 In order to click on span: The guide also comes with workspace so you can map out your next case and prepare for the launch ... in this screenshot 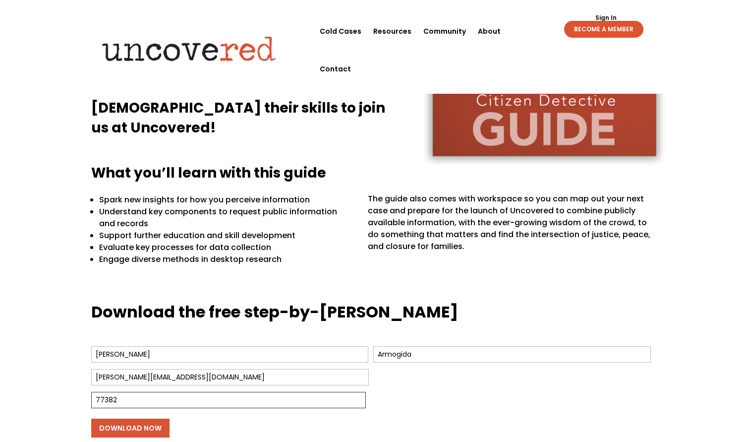, I will do `click(509, 222)`.